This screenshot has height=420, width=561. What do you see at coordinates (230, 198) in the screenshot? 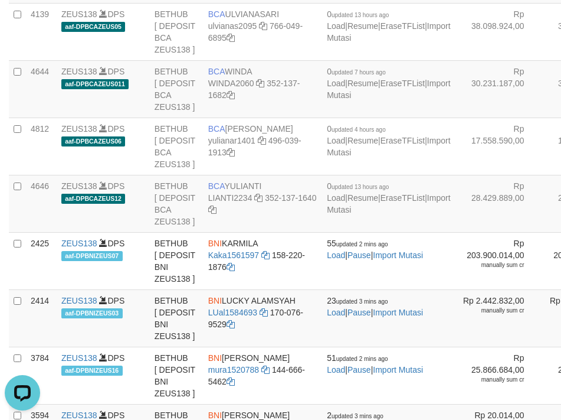
I see `a: LIANTI2234` at bounding box center [230, 198].